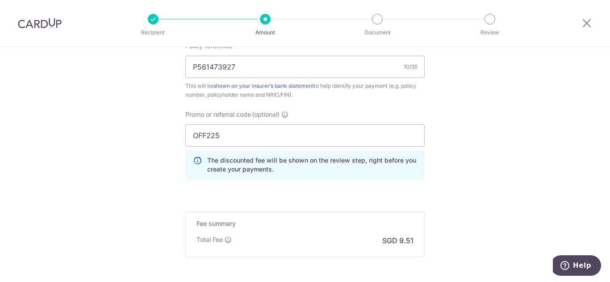 This screenshot has height=282, width=610. Describe the element at coordinates (265, 33) in the screenshot. I see `p: Amount` at that location.